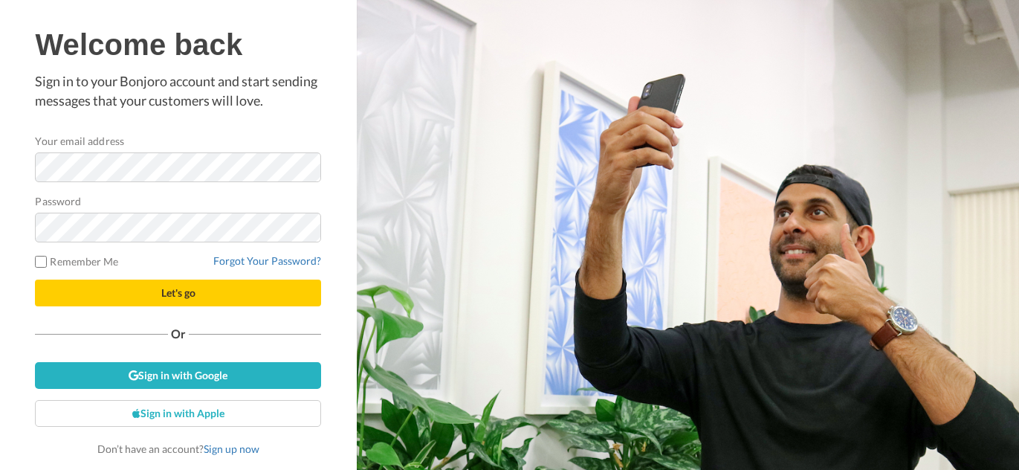 The width and height of the screenshot is (1019, 470). Describe the element at coordinates (77, 261) in the screenshot. I see `label: Remember Me` at that location.